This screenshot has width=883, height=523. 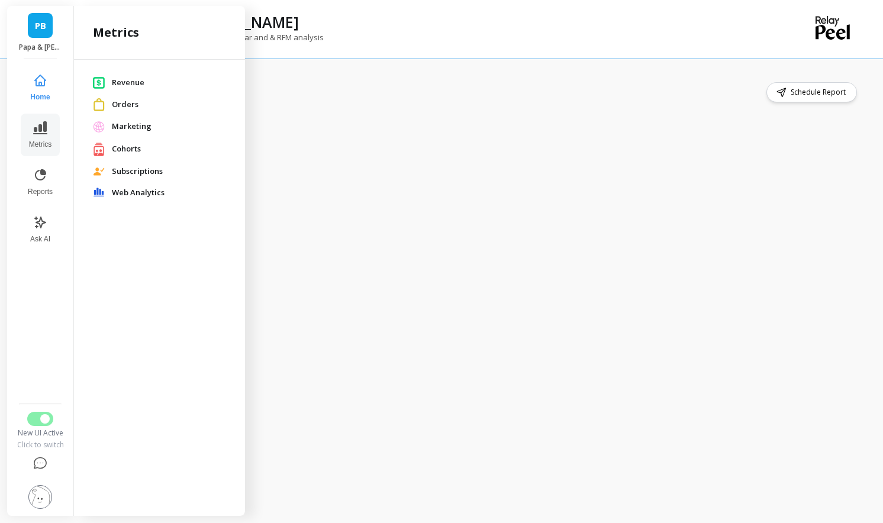 I want to click on span: Schedule Report, so click(x=819, y=92).